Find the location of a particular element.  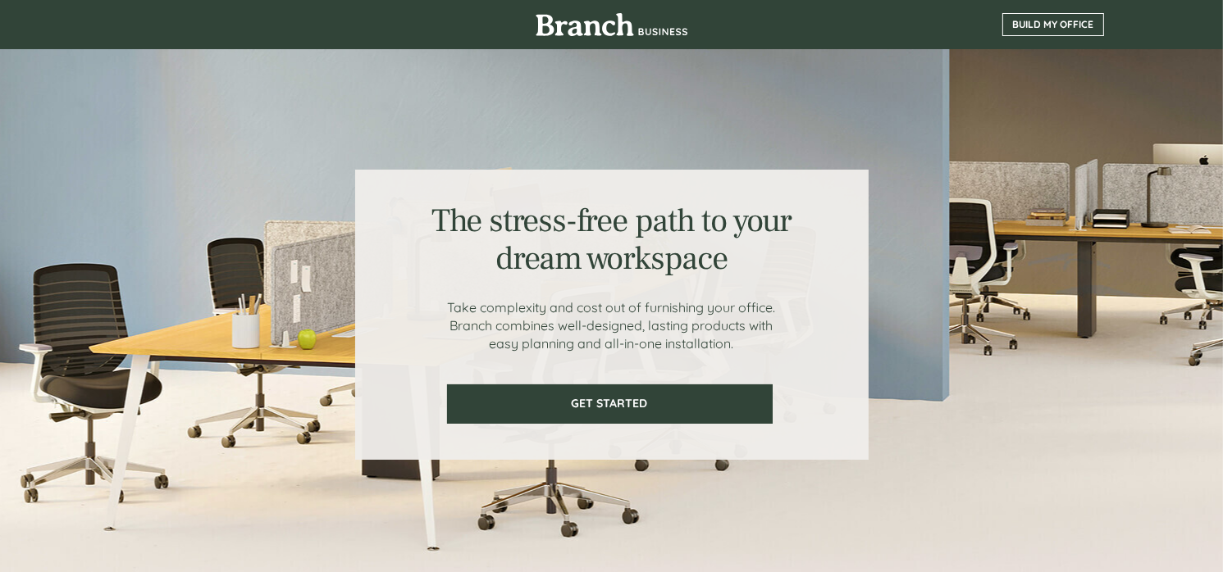

span: The stress-free path to your dream workspace is located at coordinates (611, 239).